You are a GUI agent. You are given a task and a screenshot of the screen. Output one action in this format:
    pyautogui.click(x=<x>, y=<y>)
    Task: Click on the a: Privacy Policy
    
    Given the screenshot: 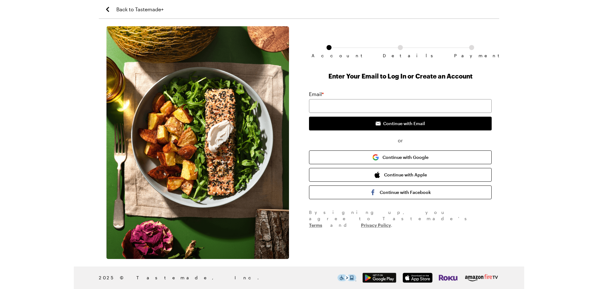 What is the action you would take?
    pyautogui.click(x=376, y=225)
    